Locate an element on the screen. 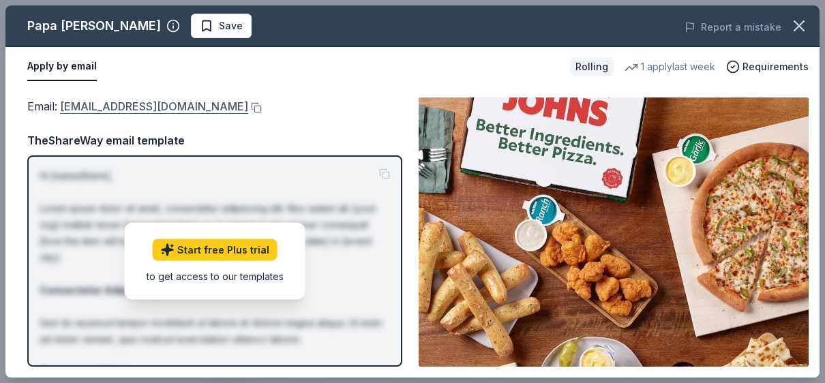  div: 1 apply last week is located at coordinates (670, 67).